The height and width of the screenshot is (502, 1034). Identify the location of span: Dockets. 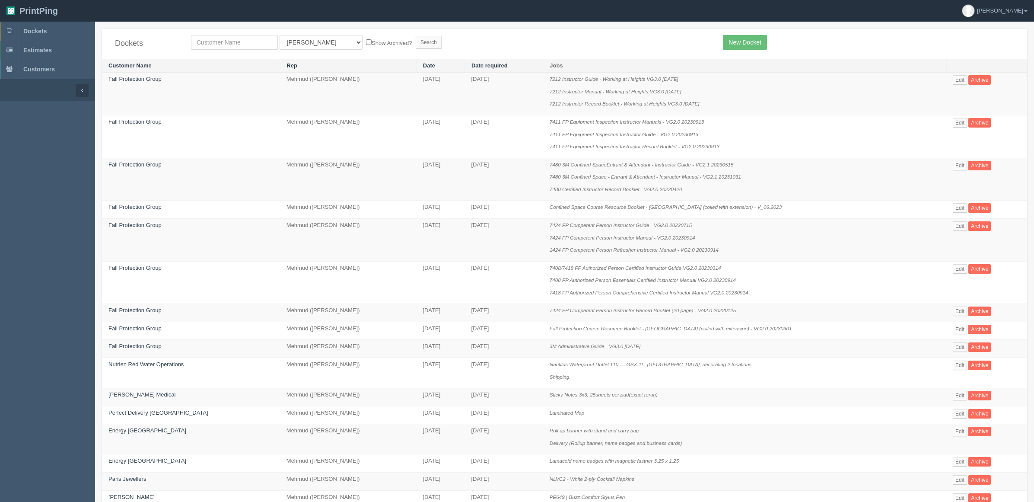
(35, 31).